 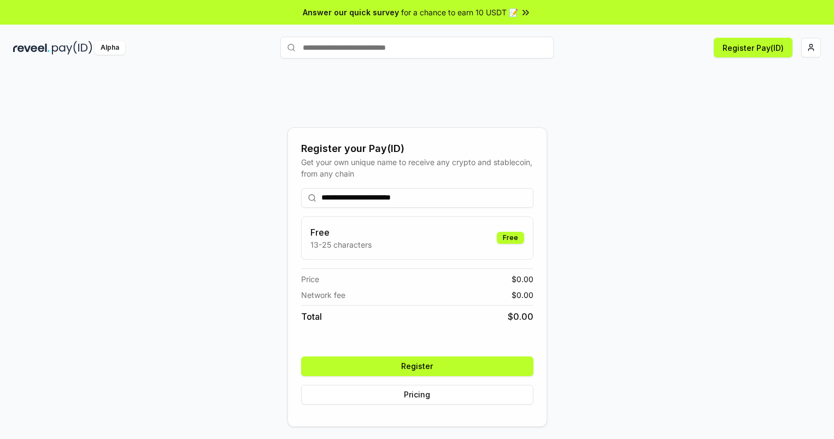 I want to click on div: Free, so click(x=510, y=238).